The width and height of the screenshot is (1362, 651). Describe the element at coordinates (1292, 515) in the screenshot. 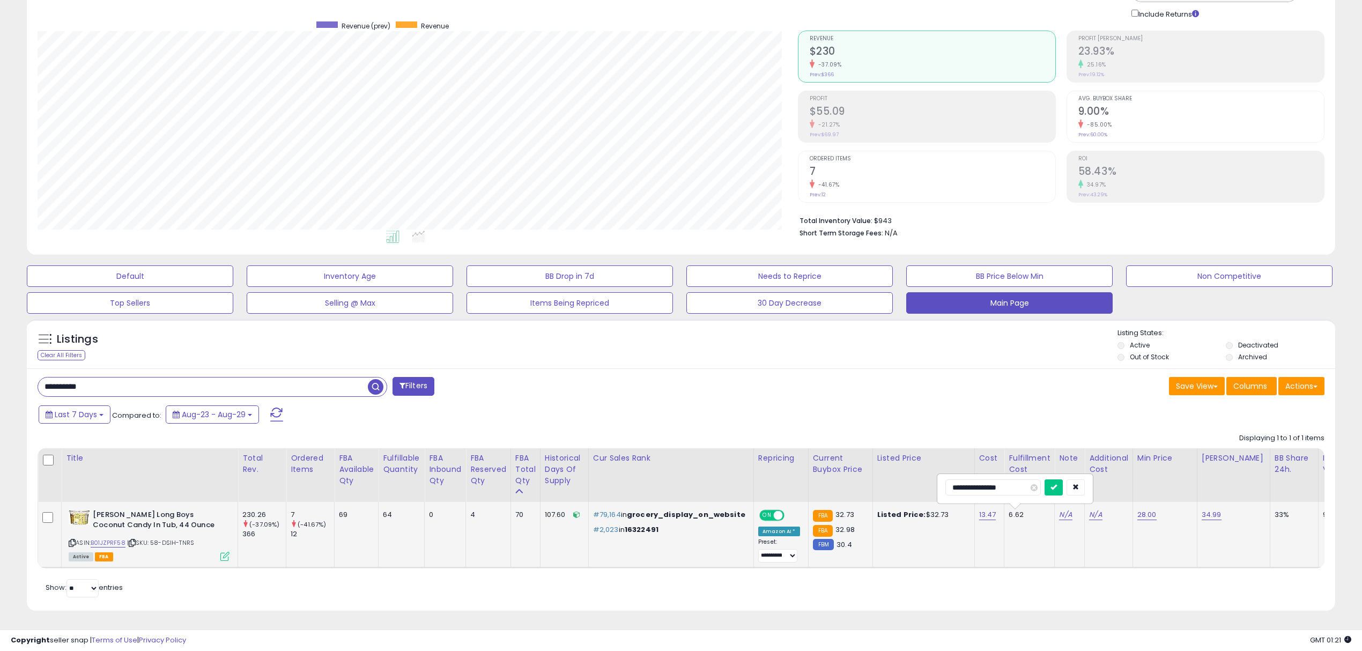

I see `div: 33%` at that location.